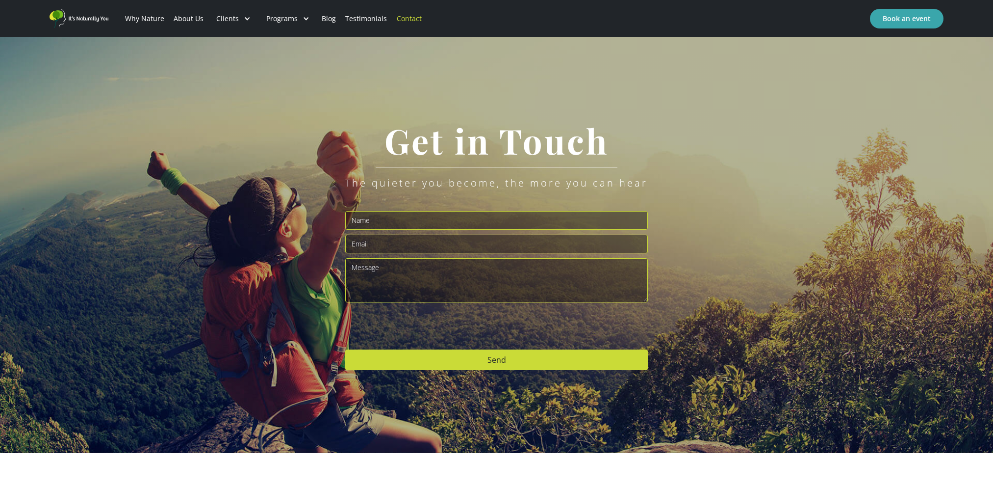 This screenshot has height=489, width=993. Describe the element at coordinates (496, 183) in the screenshot. I see `div: The quieter you become, the more you can hear` at that location.